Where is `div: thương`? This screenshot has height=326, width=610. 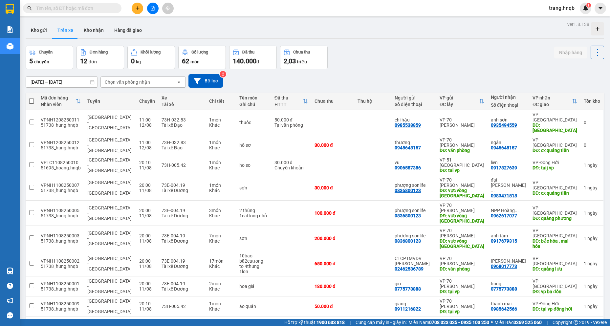
div: thương is located at coordinates (414, 142).